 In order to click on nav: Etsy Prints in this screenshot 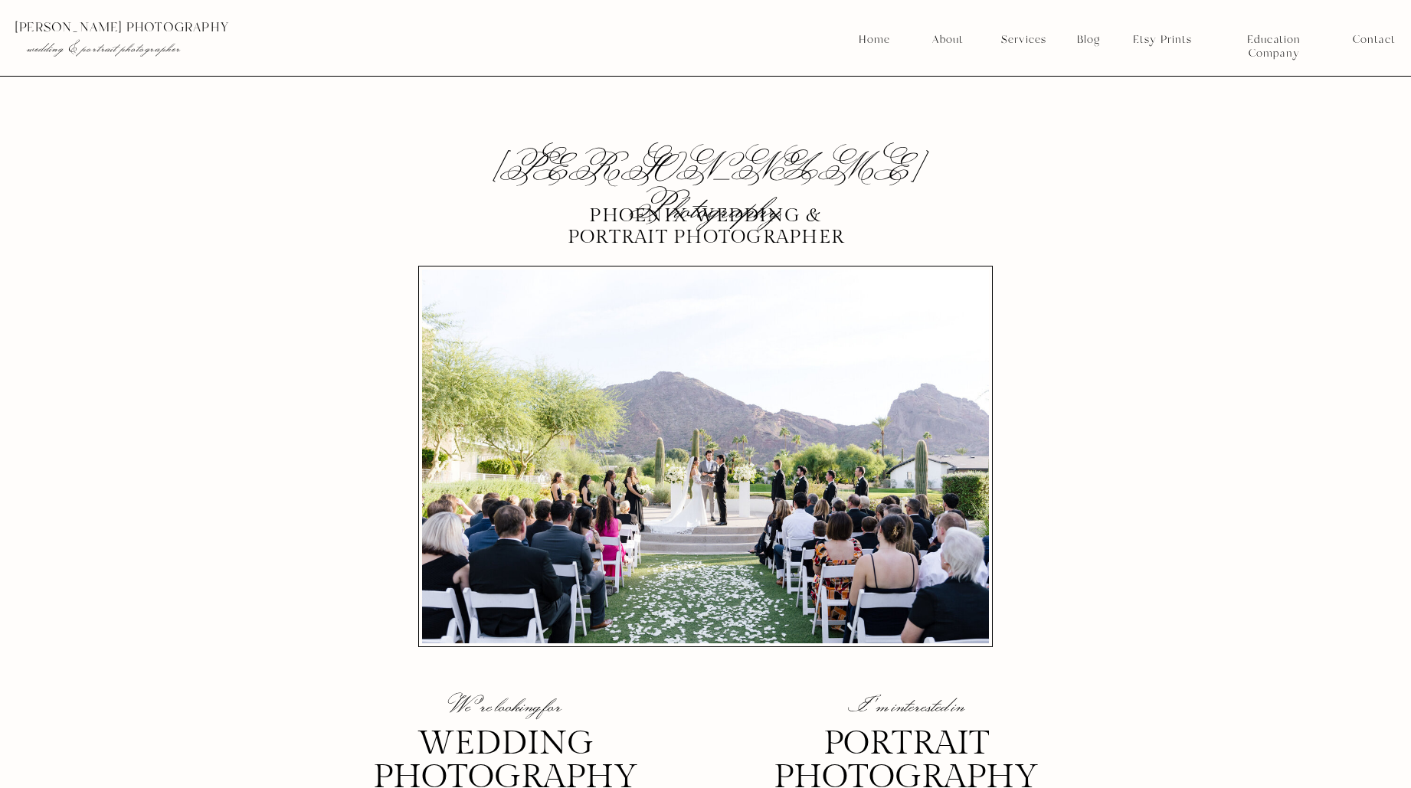, I will do `click(1162, 40)`.